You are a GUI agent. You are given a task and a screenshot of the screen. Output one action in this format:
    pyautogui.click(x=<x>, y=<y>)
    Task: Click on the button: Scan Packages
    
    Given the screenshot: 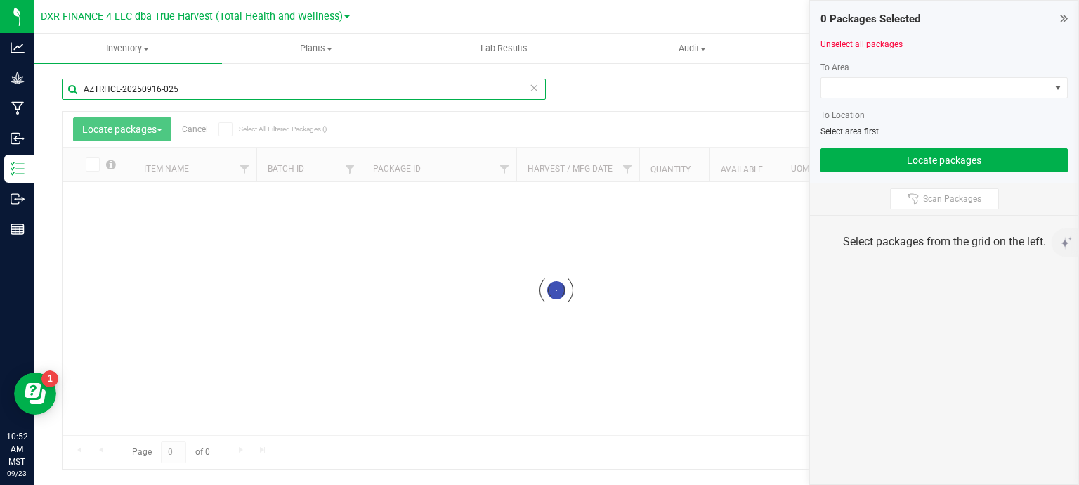 What is the action you would take?
    pyautogui.click(x=944, y=199)
    